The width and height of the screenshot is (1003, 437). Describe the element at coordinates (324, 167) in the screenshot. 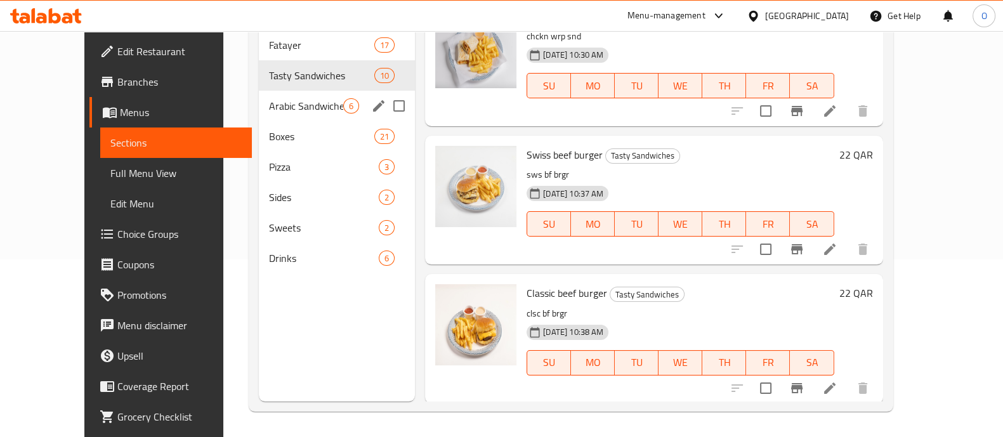

I see `div: Pizza` at that location.